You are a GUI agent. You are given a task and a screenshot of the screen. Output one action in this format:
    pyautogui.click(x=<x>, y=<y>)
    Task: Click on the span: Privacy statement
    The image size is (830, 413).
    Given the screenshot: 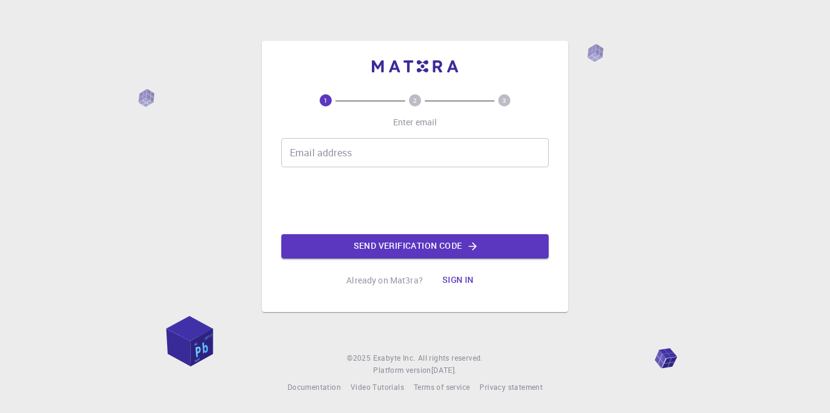 What is the action you would take?
    pyautogui.click(x=511, y=386)
    